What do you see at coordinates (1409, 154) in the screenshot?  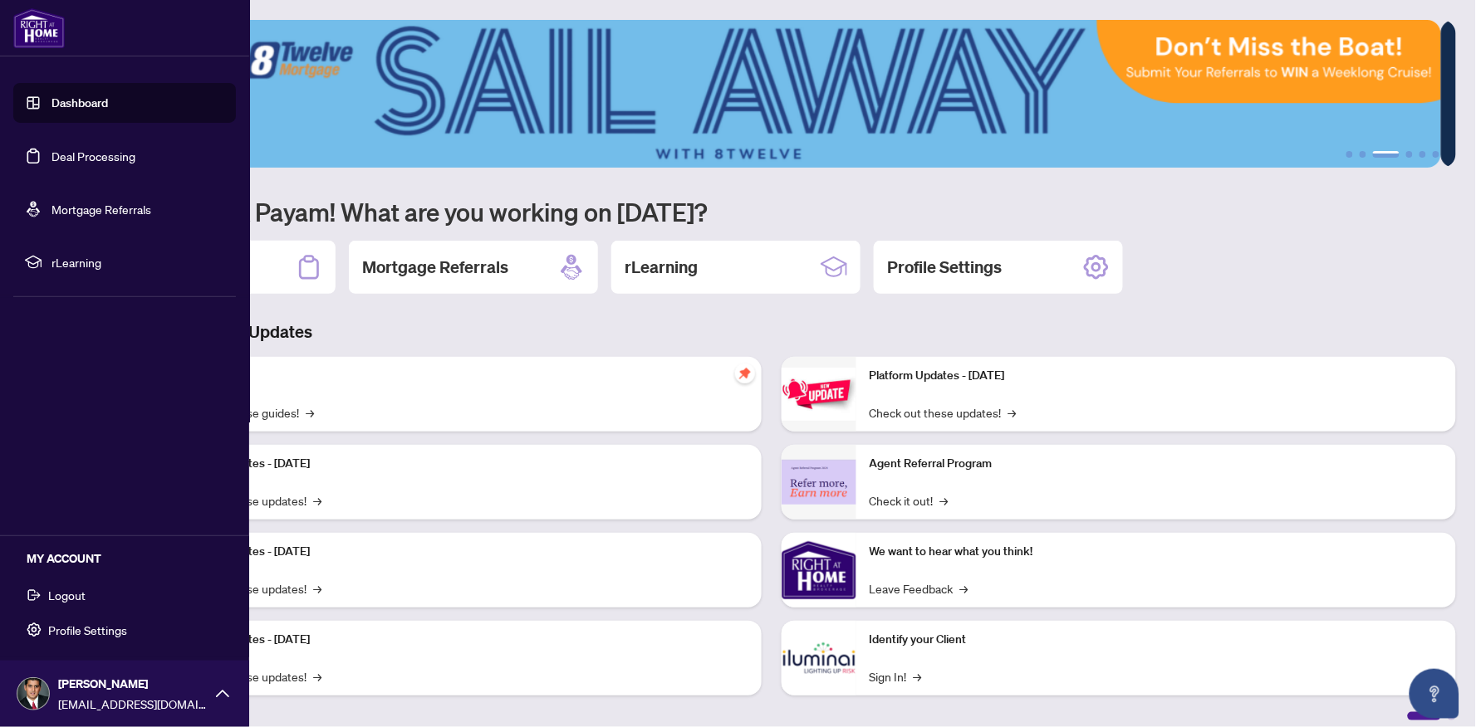 I see `button: 4` at bounding box center [1409, 154].